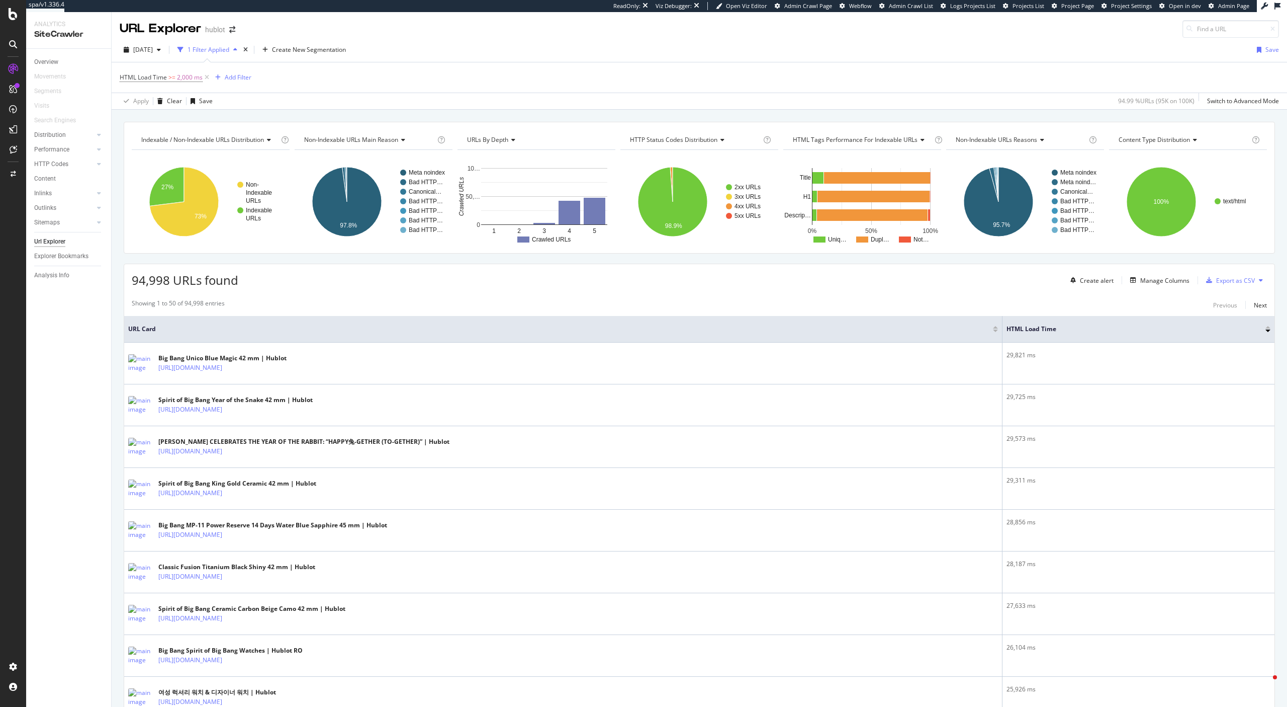 The height and width of the screenshot is (707, 1287). Describe the element at coordinates (47, 222) in the screenshot. I see `div: Sitemaps` at that location.